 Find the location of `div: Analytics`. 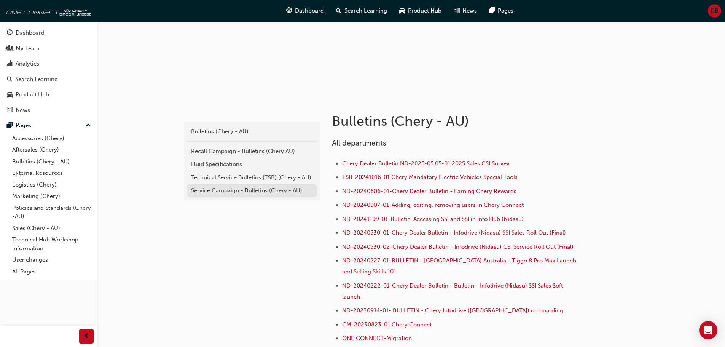

div: Analytics is located at coordinates (27, 64).